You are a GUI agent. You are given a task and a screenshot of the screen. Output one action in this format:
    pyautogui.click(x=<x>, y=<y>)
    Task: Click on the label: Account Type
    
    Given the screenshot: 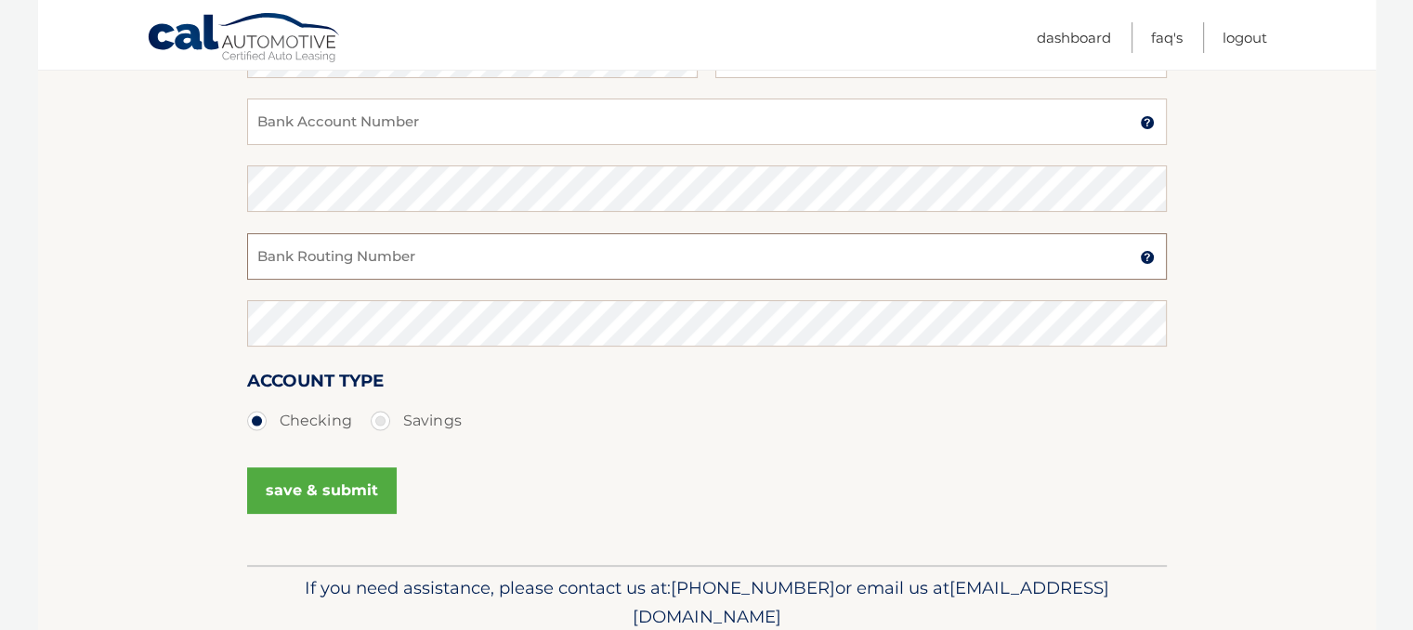 What is the action you would take?
    pyautogui.click(x=315, y=384)
    